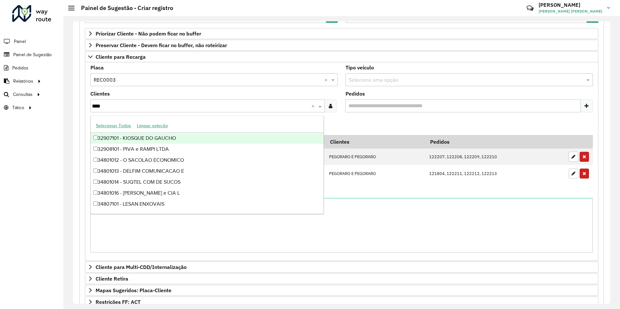  Describe the element at coordinates (207, 149) in the screenshot. I see `div: 32908101 - PIVA e RAMPI LTDA` at that location.